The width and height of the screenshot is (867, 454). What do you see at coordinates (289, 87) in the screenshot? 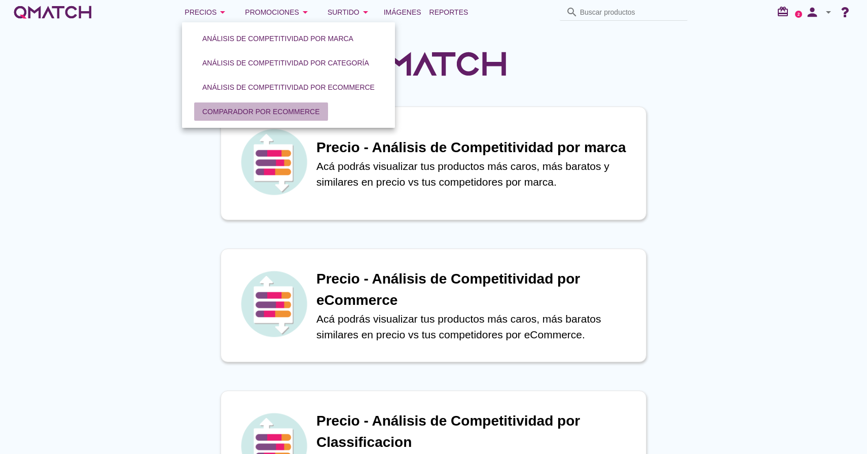
I see `div: Análisis de competitividad por eCommerce` at bounding box center [289, 87].